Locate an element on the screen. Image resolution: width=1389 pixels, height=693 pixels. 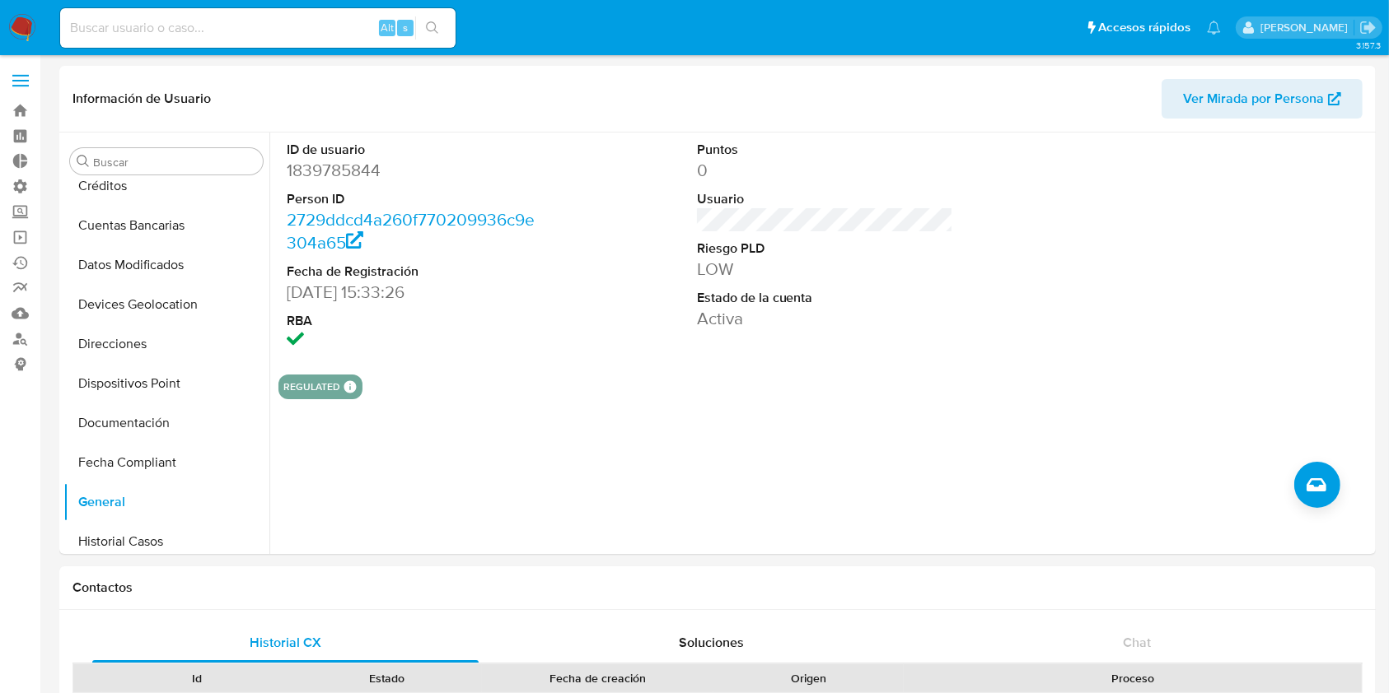
dt: Person ID is located at coordinates (415, 199).